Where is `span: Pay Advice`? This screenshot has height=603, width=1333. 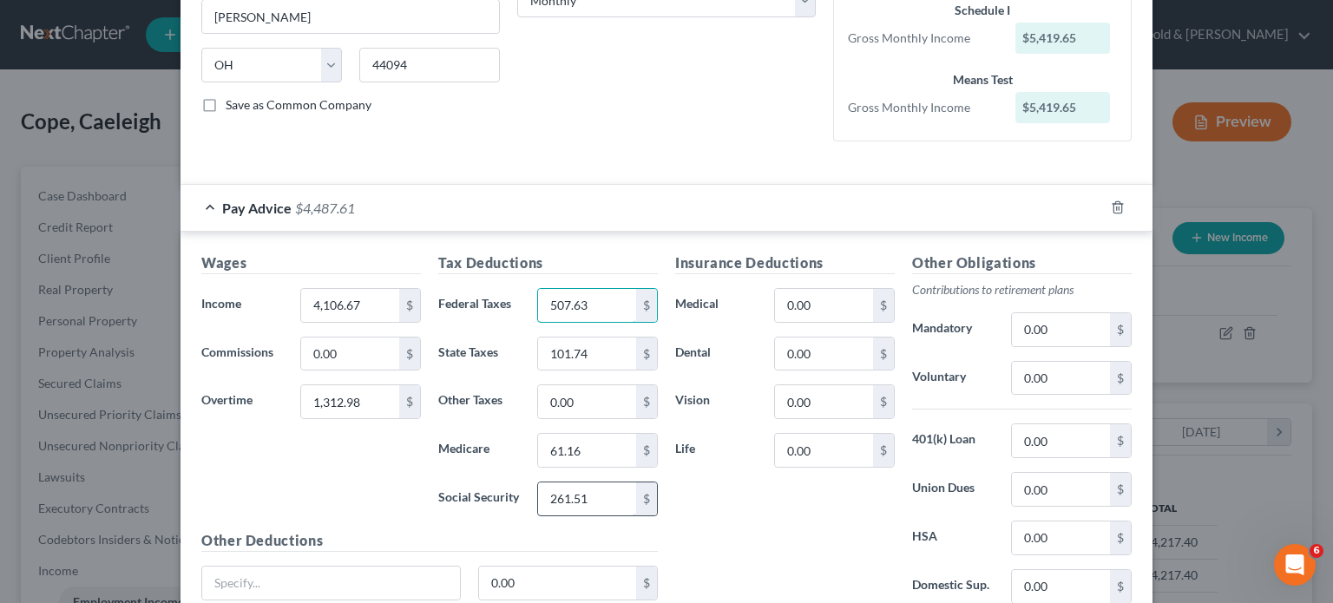
span: Pay Advice is located at coordinates (257, 207).